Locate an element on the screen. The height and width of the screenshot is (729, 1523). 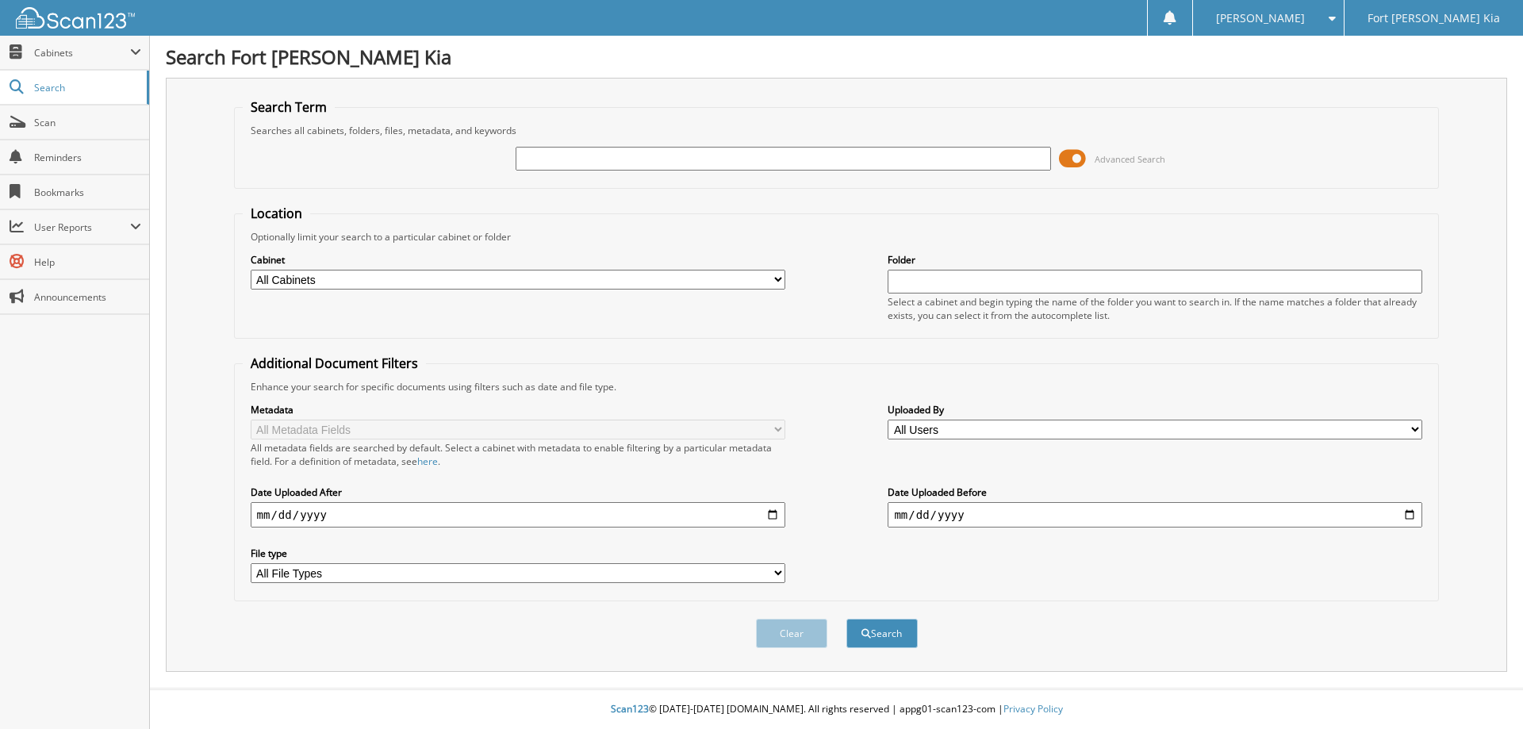
button: Clear is located at coordinates (792, 633).